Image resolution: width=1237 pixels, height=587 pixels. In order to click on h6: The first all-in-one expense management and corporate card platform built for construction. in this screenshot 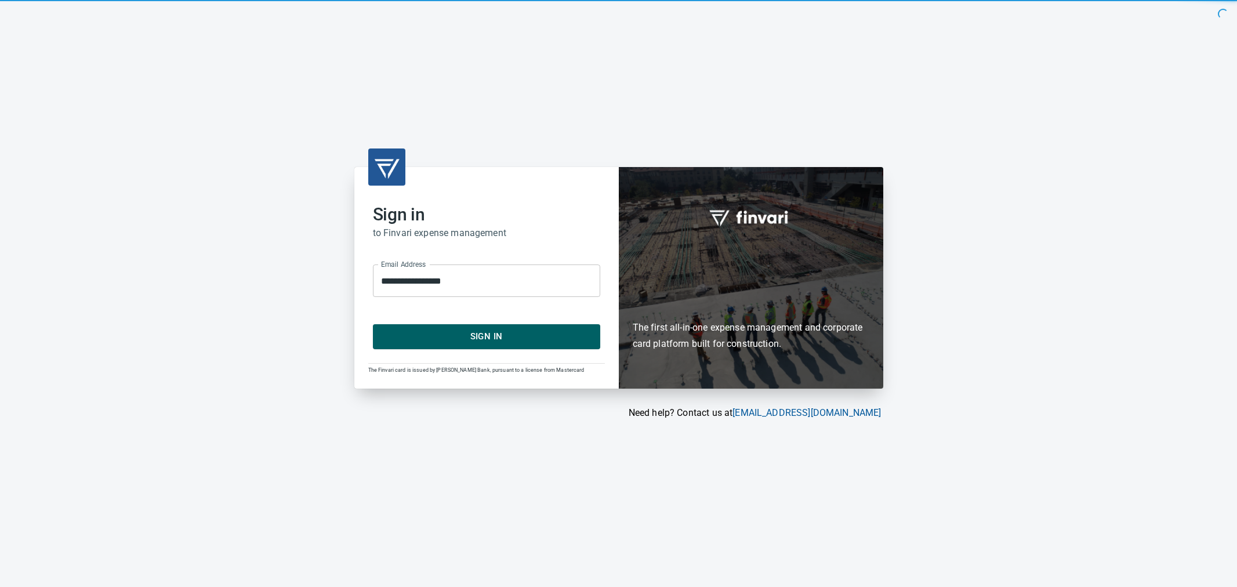, I will do `click(751, 302)`.